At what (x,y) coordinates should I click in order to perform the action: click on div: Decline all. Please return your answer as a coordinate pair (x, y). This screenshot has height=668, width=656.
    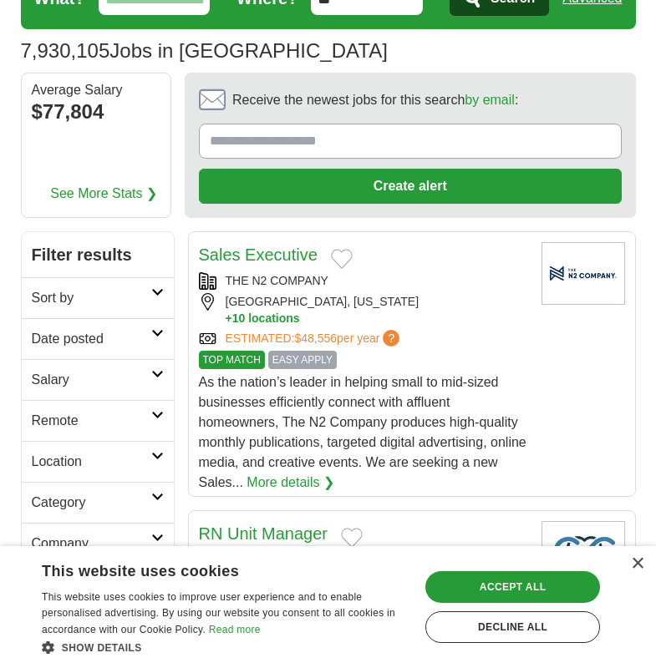
    Looking at the image, I should click on (512, 627).